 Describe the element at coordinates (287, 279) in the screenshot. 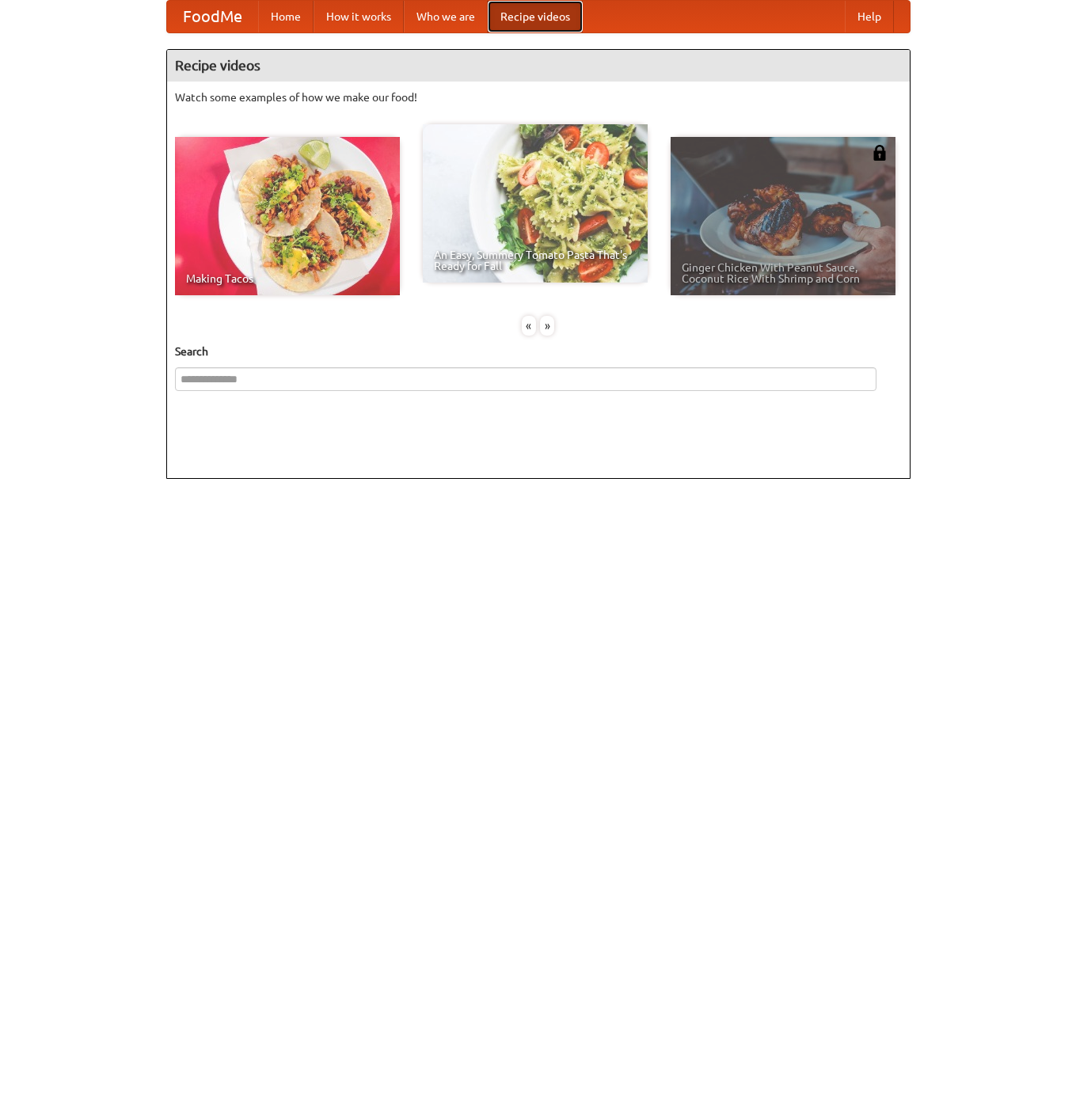

I see `span: Making Tacos` at that location.